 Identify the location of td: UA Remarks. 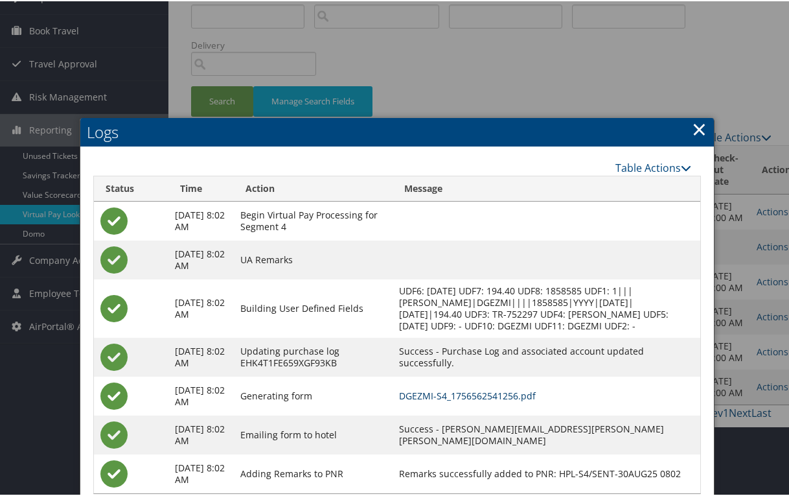
(313, 258).